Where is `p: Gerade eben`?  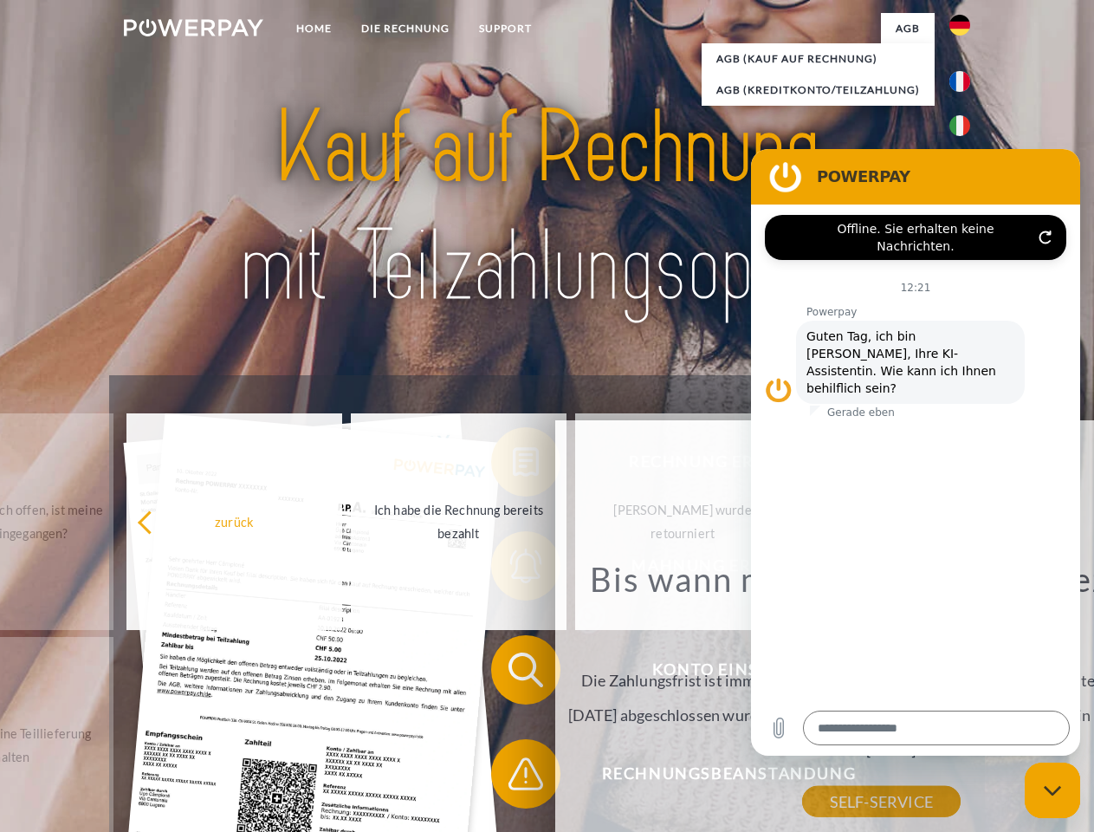 p: Gerade eben is located at coordinates (110, 263).